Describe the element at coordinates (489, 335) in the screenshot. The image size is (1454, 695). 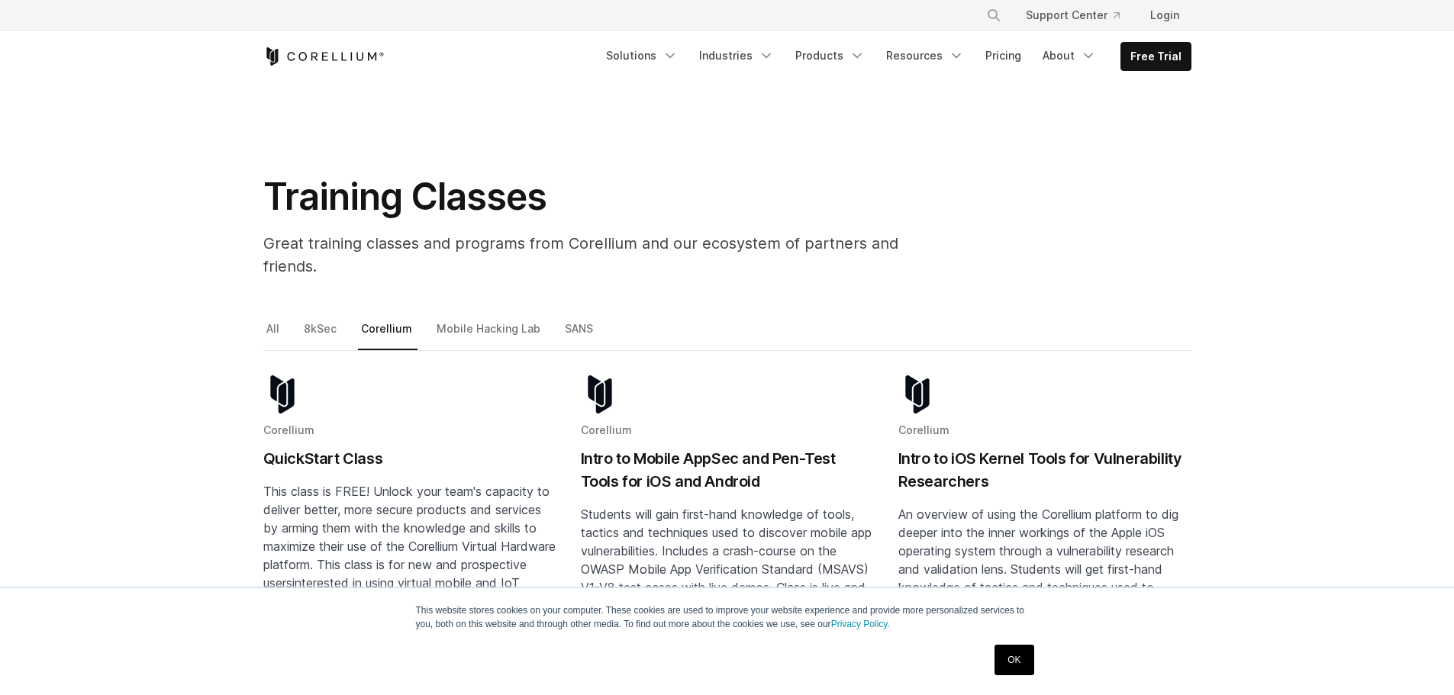
I see `a: Mobile Hacking Lab` at that location.